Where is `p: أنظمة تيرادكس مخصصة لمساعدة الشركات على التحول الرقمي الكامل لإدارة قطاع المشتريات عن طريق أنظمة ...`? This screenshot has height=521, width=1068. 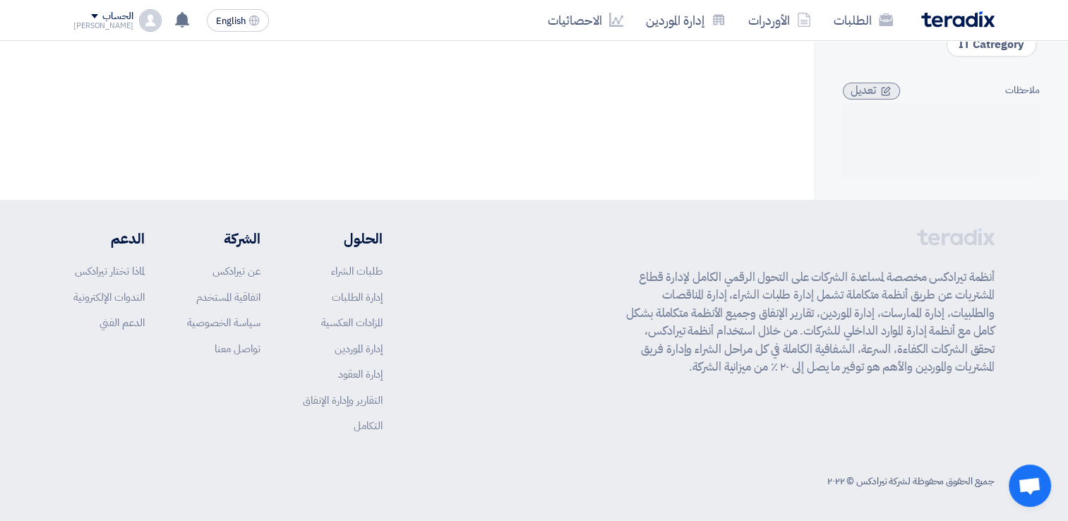
p: أنظمة تيرادكس مخصصة لمساعدة الشركات على التحول الرقمي الكامل لإدارة قطاع المشتريات عن طريق أنظمة ... is located at coordinates (810, 322).